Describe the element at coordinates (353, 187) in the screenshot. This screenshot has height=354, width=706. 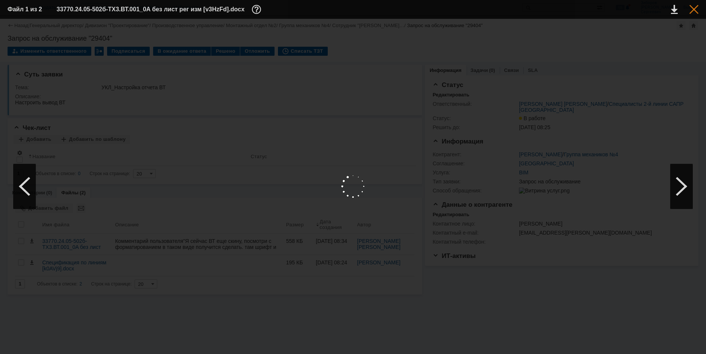
I see `img: g8MCieqoaVmdEGQyWKD2WShnEmKtIrNarfcrvcLDreuYlwOLIVyneotlVqmxef0uv2Oz+v3J7iRrNAW5PdxFgWIYFiFGMjn+A...` at that location.